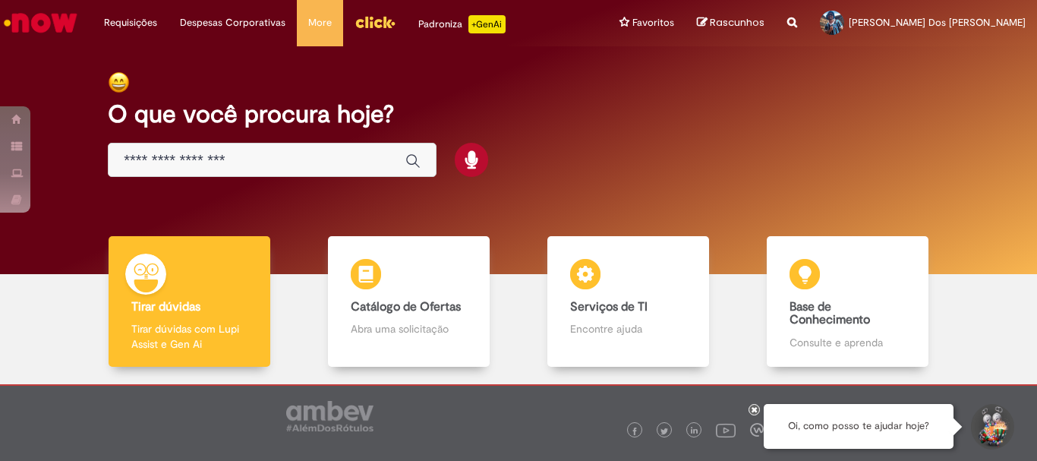  What do you see at coordinates (518, 114) in the screenshot?
I see `h2: O que você procura hoje?` at bounding box center [518, 114].